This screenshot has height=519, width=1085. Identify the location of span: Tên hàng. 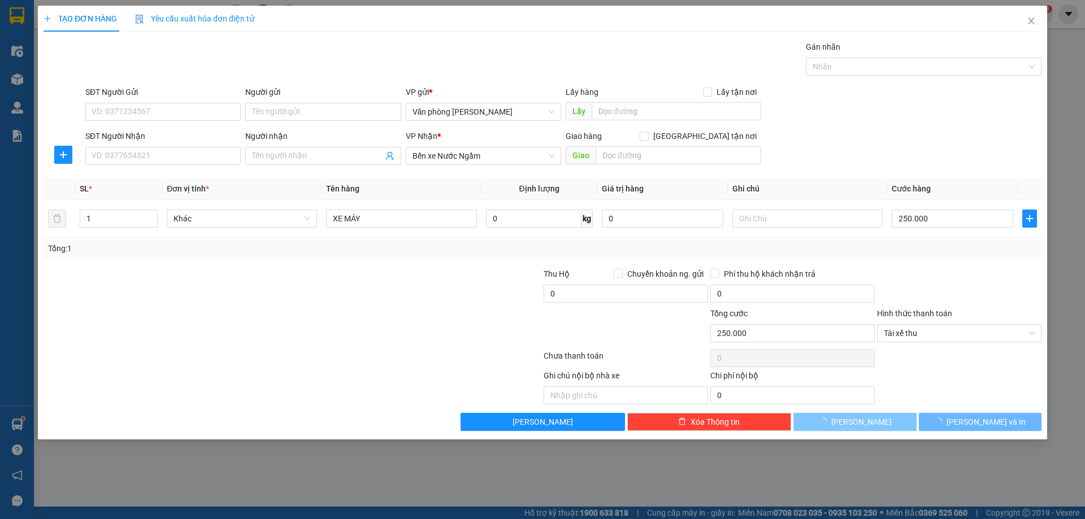
(342, 189).